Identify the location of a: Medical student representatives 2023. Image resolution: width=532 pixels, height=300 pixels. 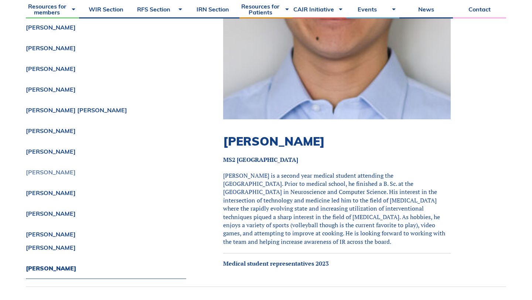
(276, 263).